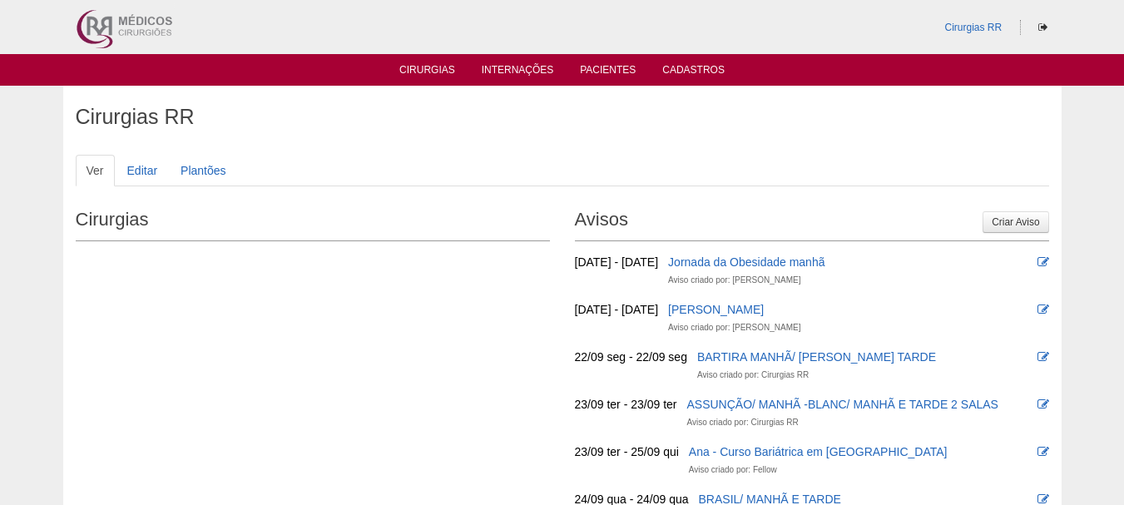 The height and width of the screenshot is (505, 1124). Describe the element at coordinates (142, 171) in the screenshot. I see `a: Editar` at that location.